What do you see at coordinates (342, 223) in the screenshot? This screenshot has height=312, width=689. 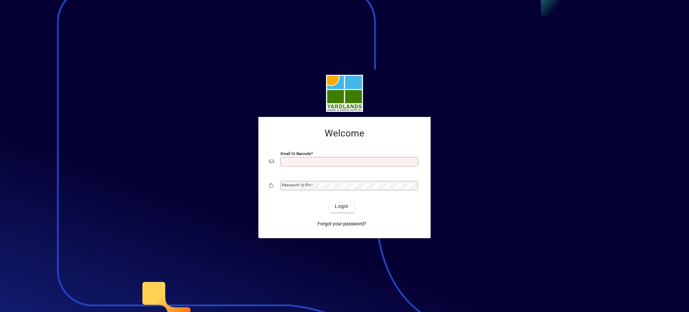 I see `span: Forgot your password?` at bounding box center [342, 223].